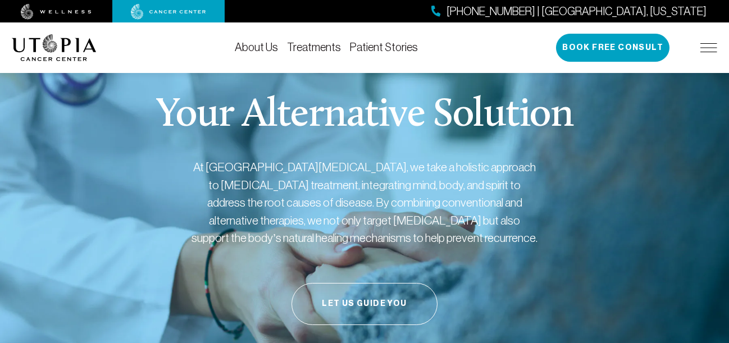 Image resolution: width=729 pixels, height=343 pixels. What do you see at coordinates (708, 48) in the screenshot?
I see `img: icon-hamburger` at bounding box center [708, 48].